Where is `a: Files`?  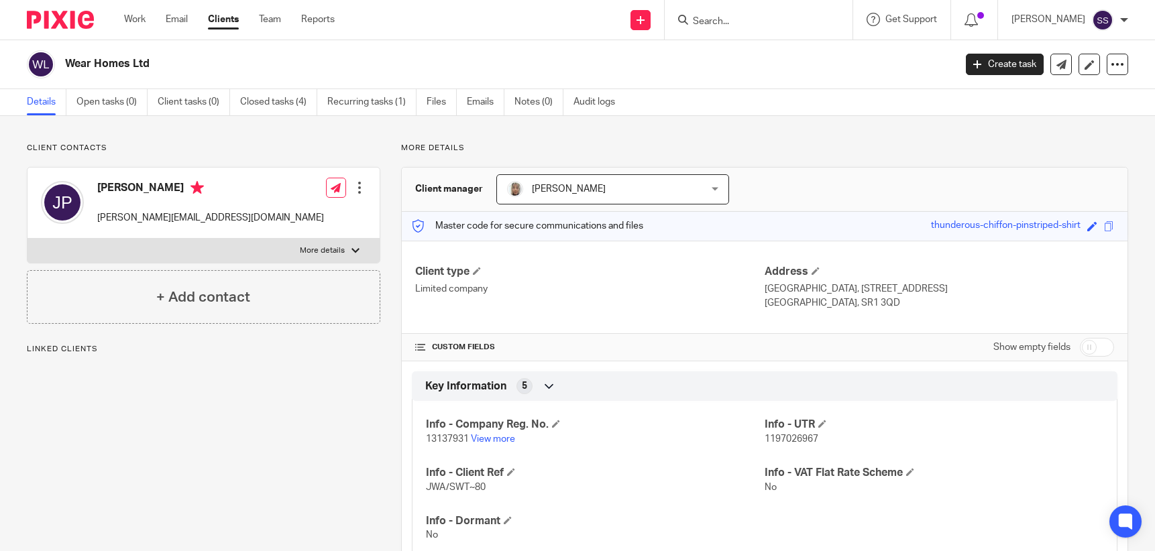 a: Files is located at coordinates (441, 102).